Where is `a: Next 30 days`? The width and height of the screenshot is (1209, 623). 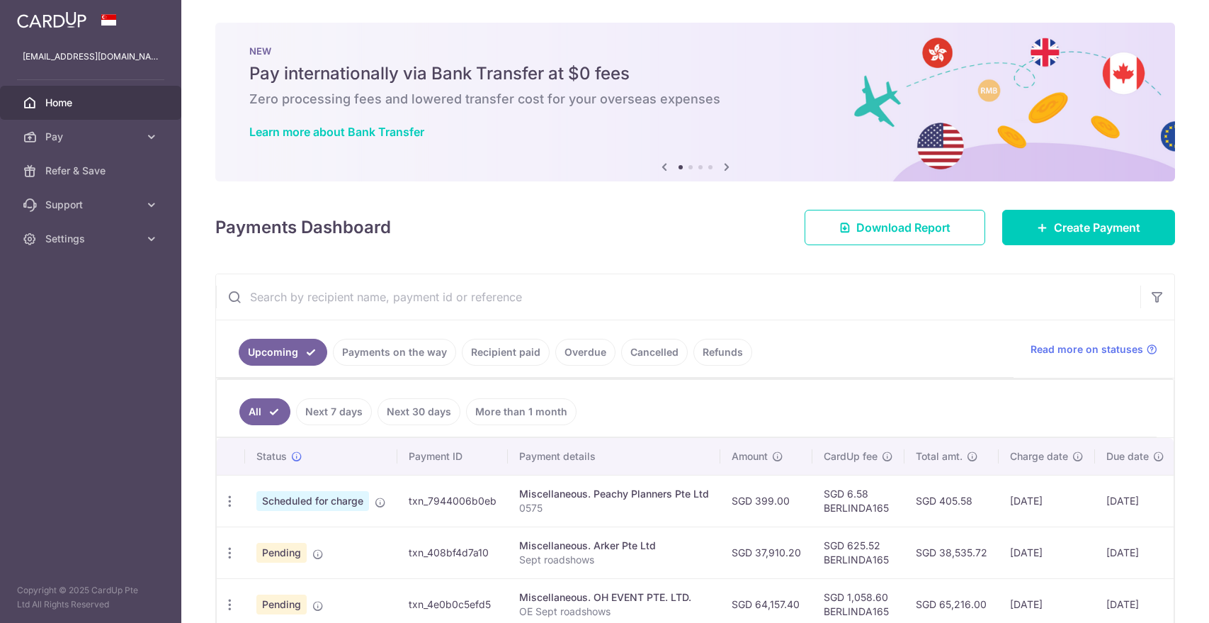 a: Next 30 days is located at coordinates (419, 412).